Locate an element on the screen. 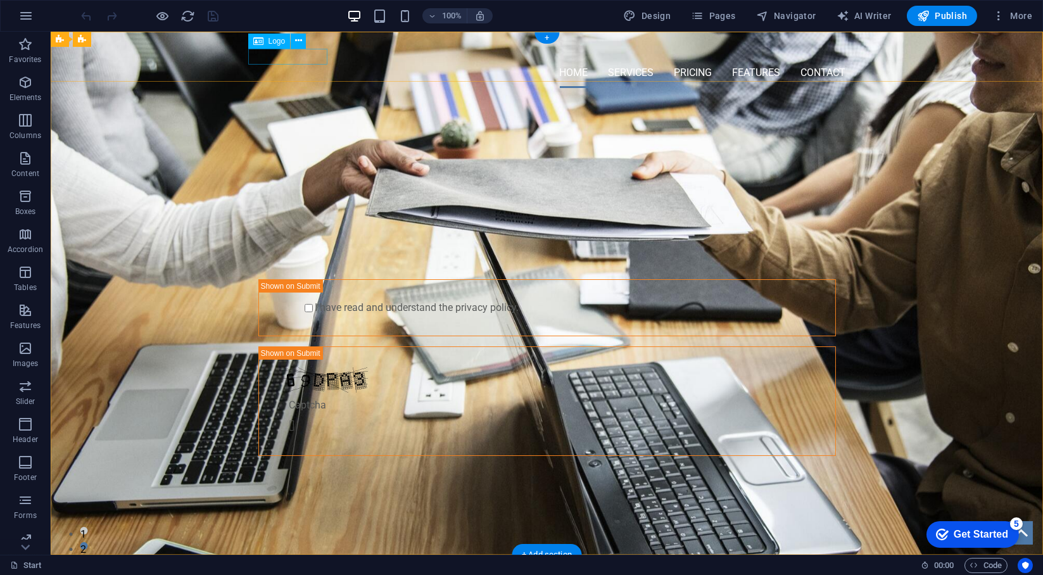 The image size is (1043, 575). p: Images is located at coordinates (25, 364).